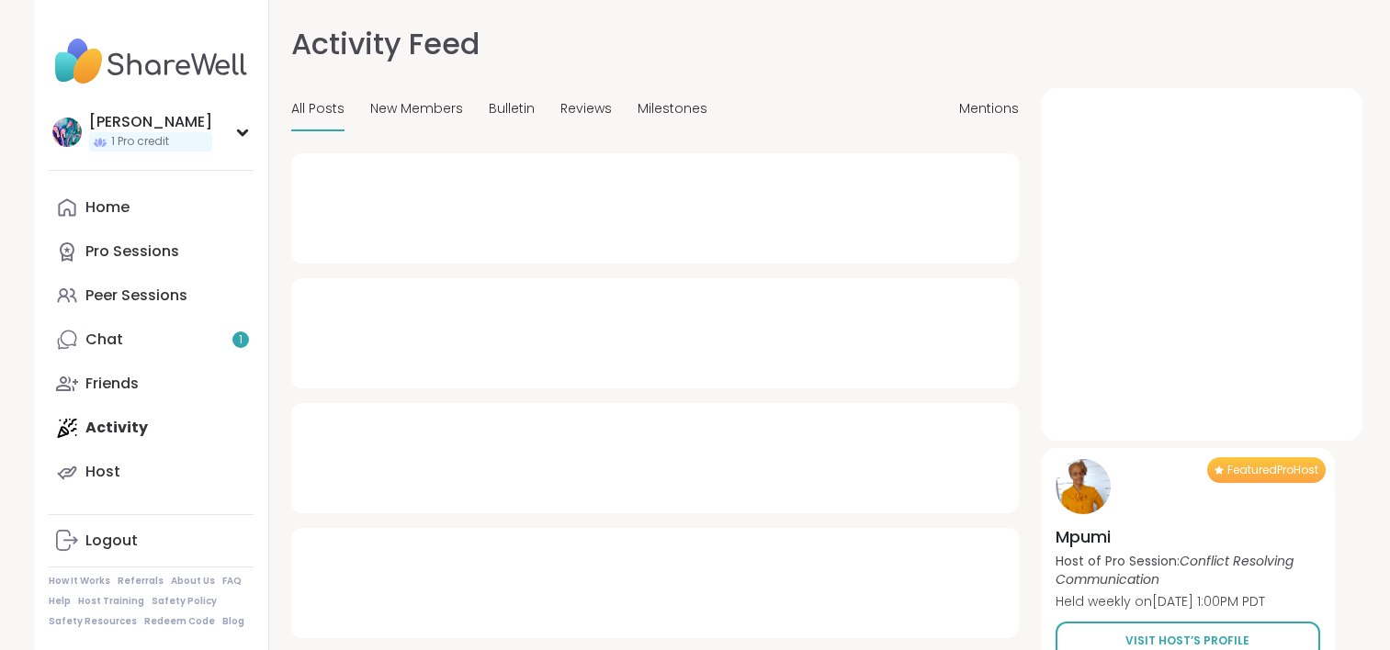 The width and height of the screenshot is (1390, 650). Describe the element at coordinates (151, 62) in the screenshot. I see `img: ShareWell Nav Logo` at that location.